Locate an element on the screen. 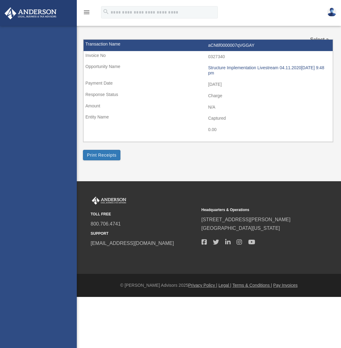 The image size is (341, 348). button: Print Receipts is located at coordinates (102, 155).